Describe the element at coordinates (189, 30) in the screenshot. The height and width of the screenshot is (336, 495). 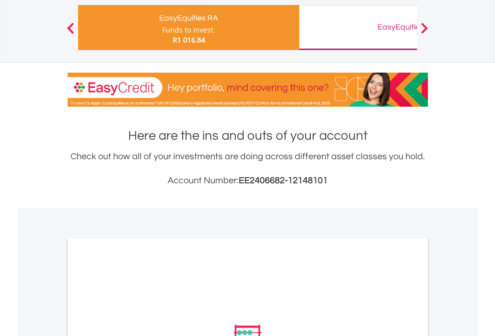
I see `div: Funds to invest:` at that location.